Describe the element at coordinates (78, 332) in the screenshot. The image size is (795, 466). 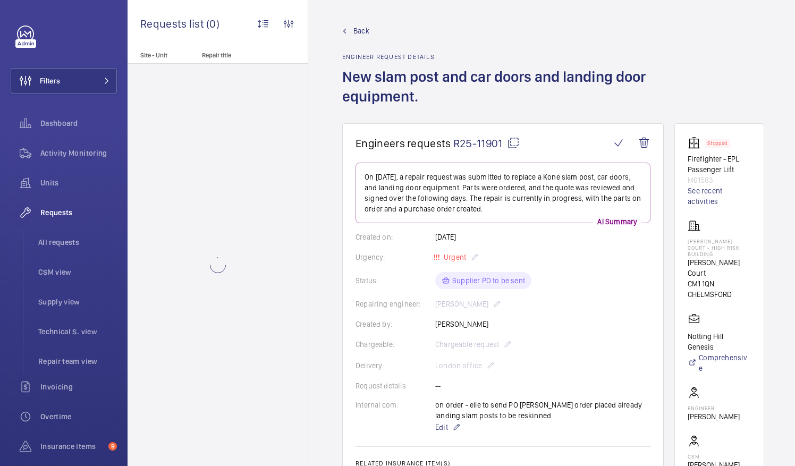
I see `span: Technical S. view` at that location.